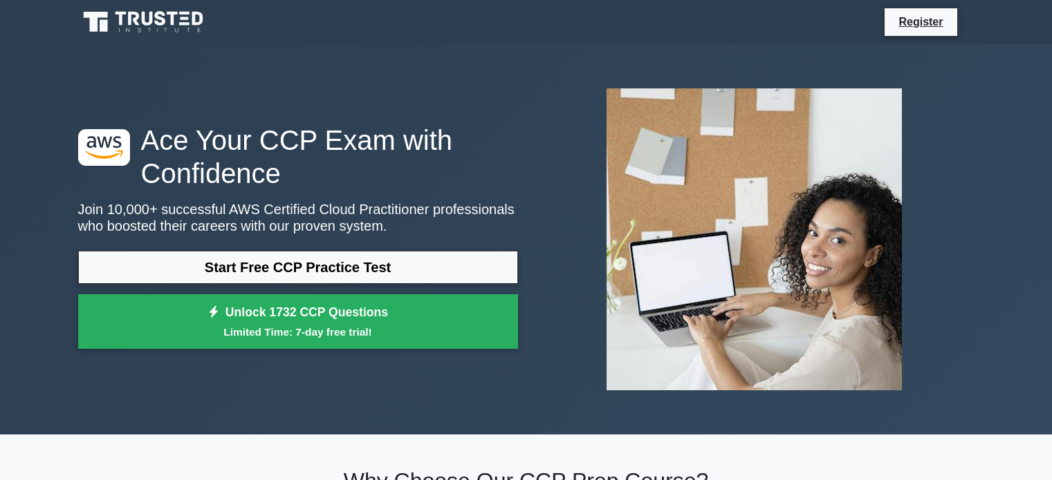  What do you see at coordinates (298, 268) in the screenshot?
I see `a: Start Free CCP Practice Test` at bounding box center [298, 268].